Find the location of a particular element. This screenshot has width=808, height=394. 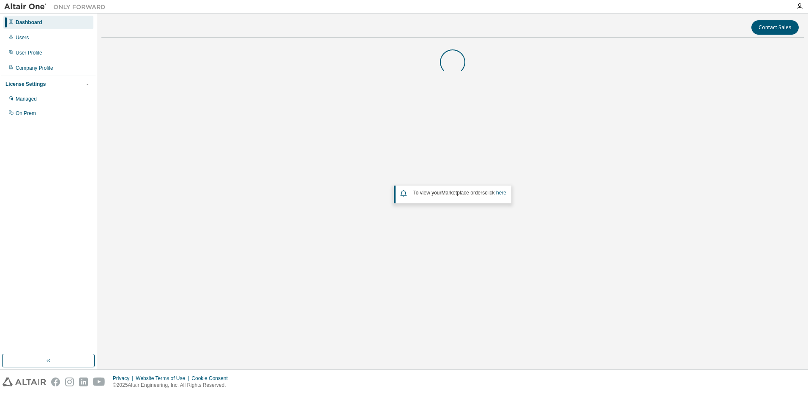

div: Cookie Consent is located at coordinates (212, 378).